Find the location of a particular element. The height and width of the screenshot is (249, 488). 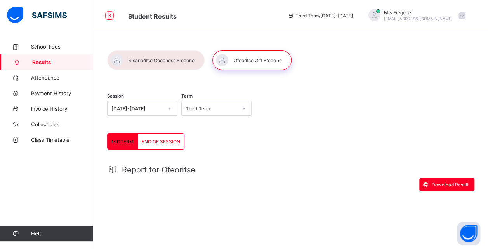

span: Mrs Fregene is located at coordinates (418, 12).